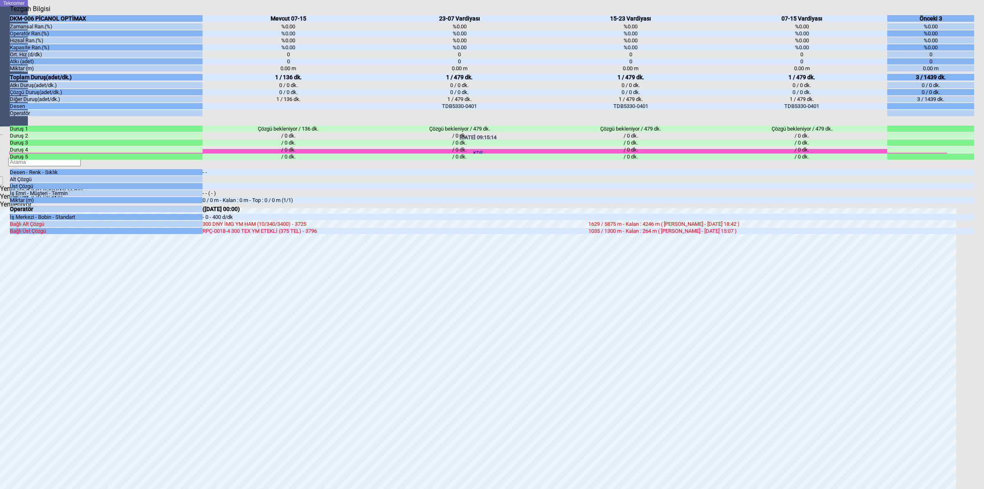 Image resolution: width=984 pixels, height=489 pixels. I want to click on div: Üst Çözgü, so click(106, 186).